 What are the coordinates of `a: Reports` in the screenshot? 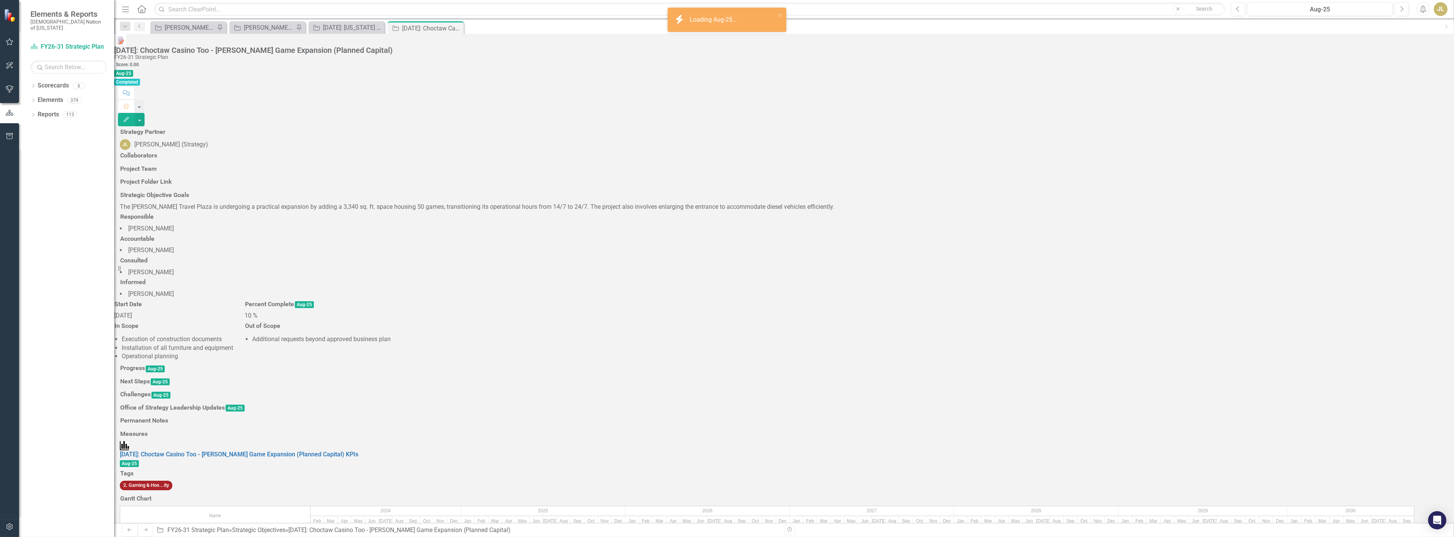 It's located at (48, 115).